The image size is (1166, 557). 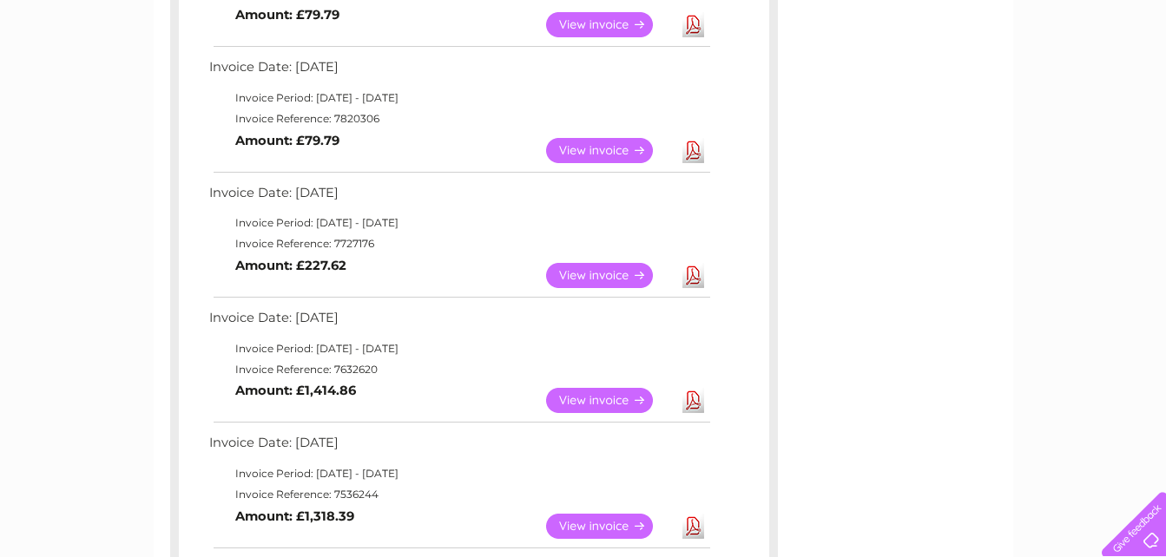 What do you see at coordinates (85, 71) in the screenshot?
I see `img: logo.png` at bounding box center [85, 71].